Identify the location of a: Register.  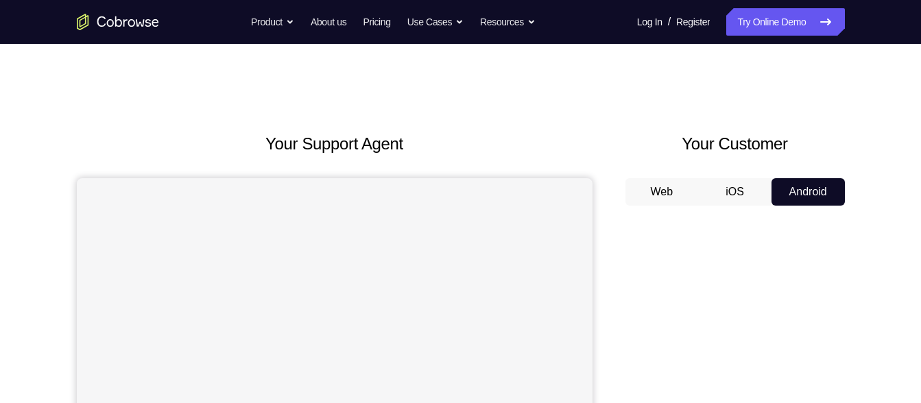
(693, 22).